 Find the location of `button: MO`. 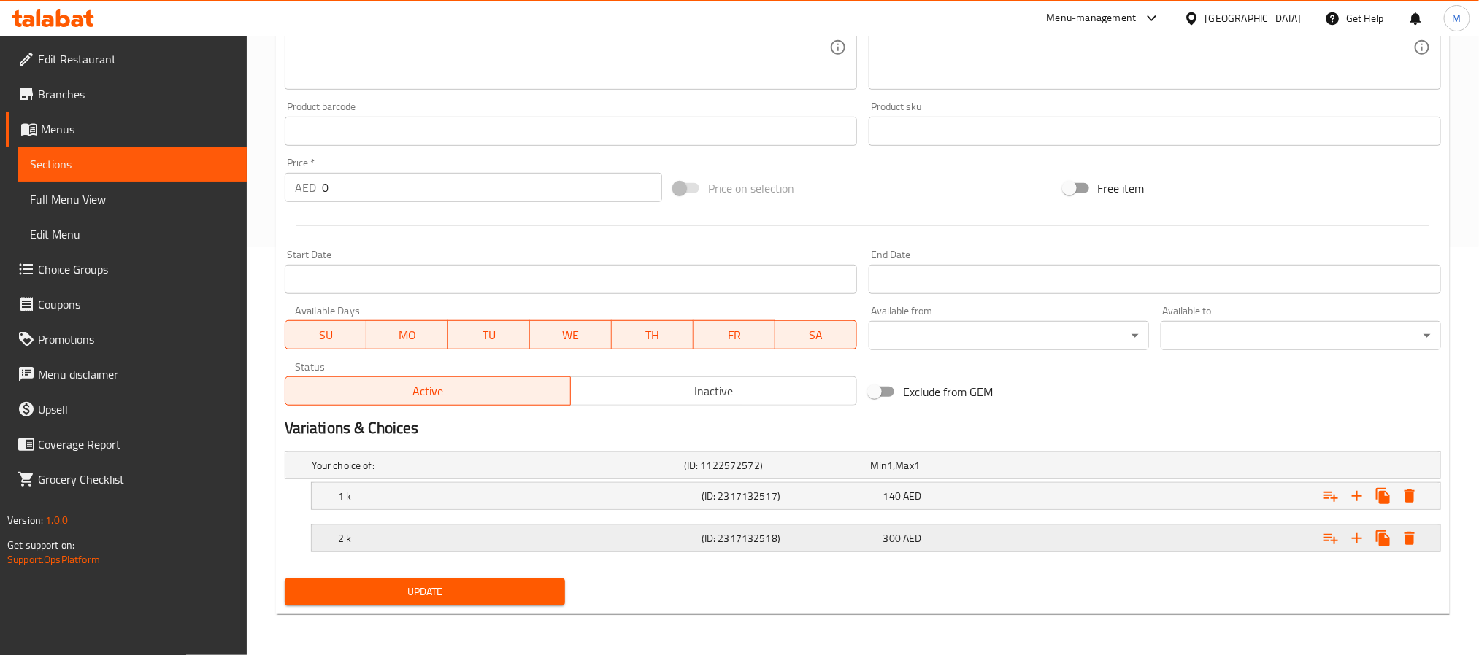

button: MO is located at coordinates (407, 335).